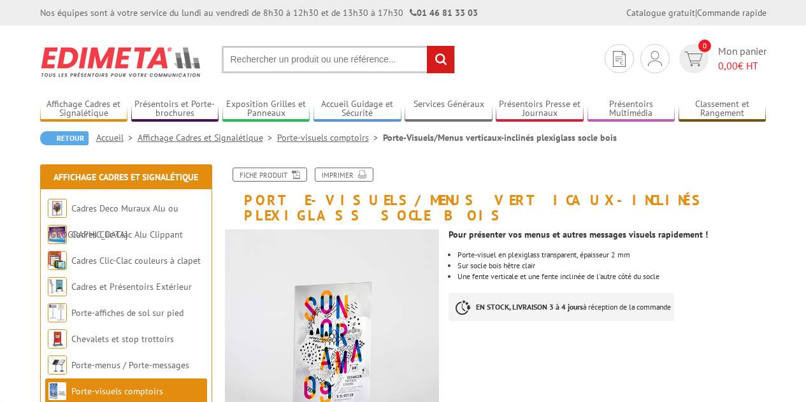 The height and width of the screenshot is (402, 806). I want to click on a: Imprimer, so click(344, 175).